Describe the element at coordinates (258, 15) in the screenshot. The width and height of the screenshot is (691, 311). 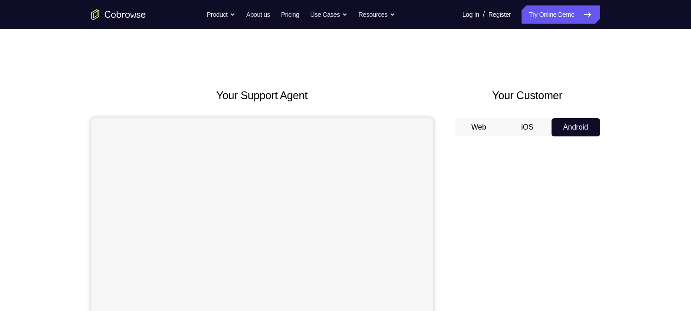
I see `a: About us` at that location.